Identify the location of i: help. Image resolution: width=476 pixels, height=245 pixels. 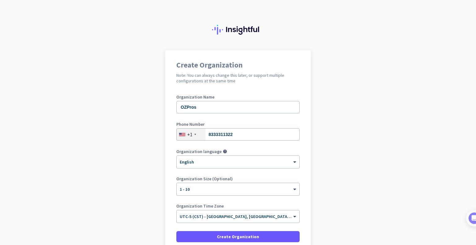
(225, 152).